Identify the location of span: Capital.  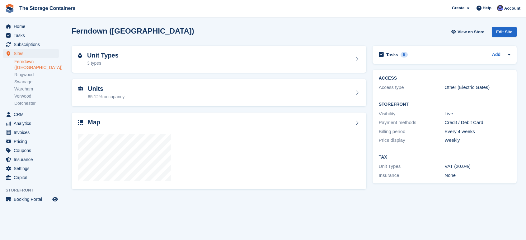
(32, 178).